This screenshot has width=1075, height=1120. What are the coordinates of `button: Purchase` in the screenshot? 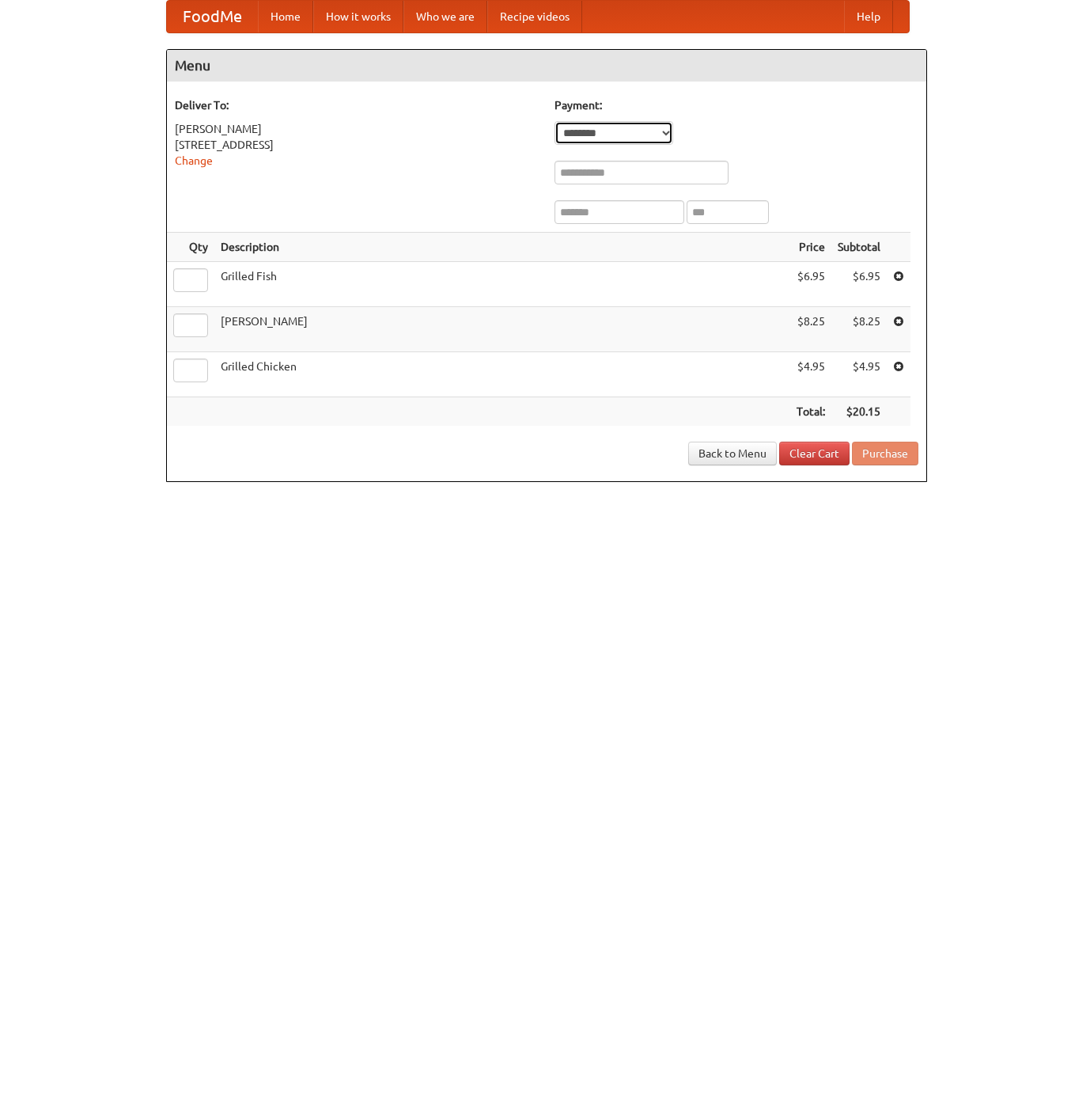 It's located at (885, 454).